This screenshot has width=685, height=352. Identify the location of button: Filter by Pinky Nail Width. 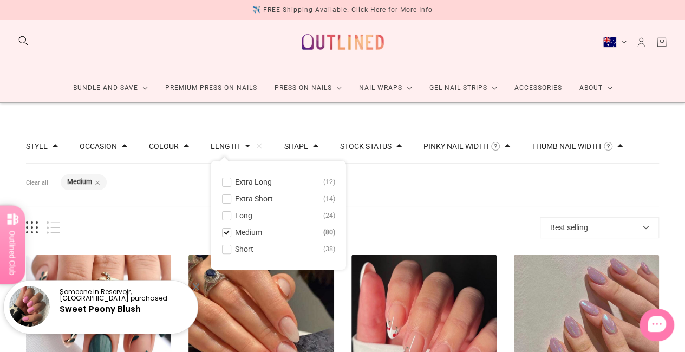
(456, 146).